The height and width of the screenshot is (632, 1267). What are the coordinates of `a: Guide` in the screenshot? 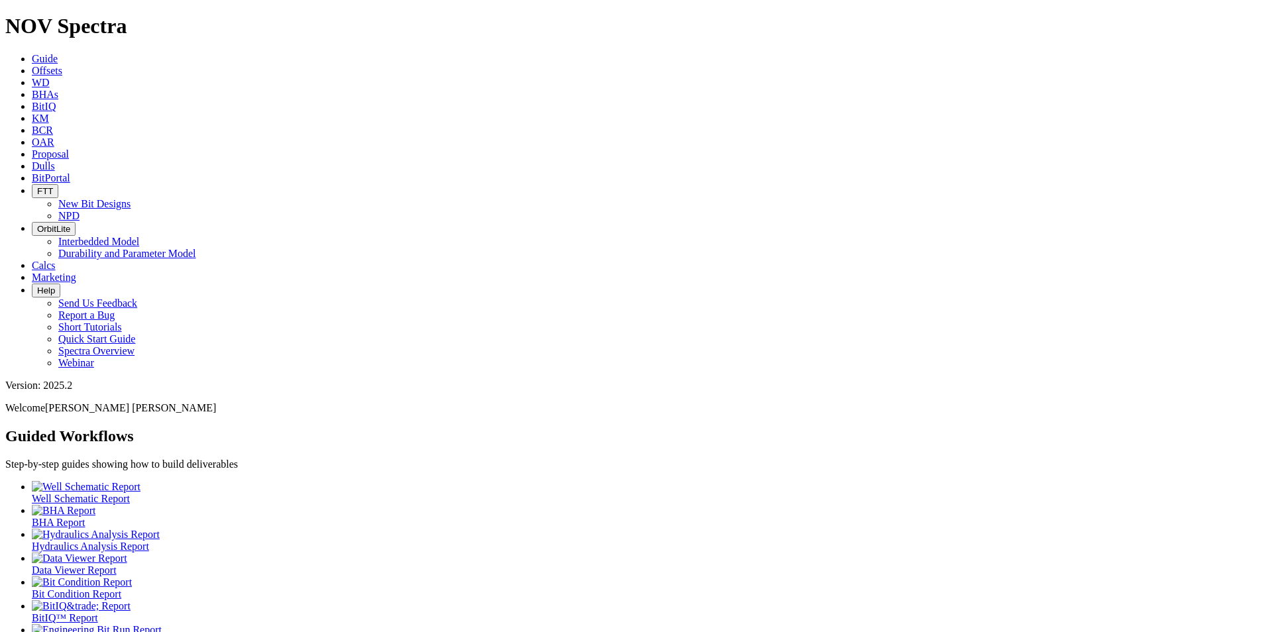 It's located at (44, 58).